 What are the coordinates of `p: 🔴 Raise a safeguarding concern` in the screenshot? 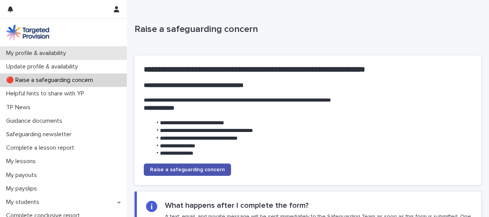 It's located at (51, 80).